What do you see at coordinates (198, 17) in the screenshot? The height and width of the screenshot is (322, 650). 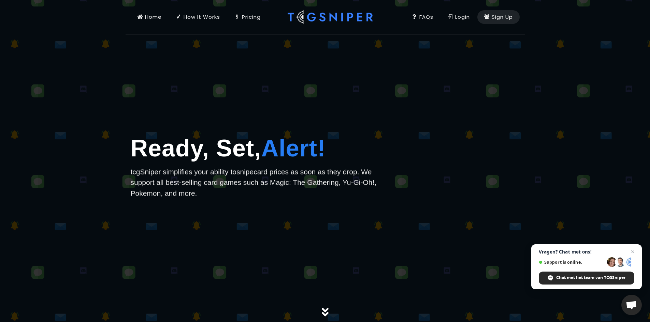 I see `div: How It Works` at bounding box center [198, 17].